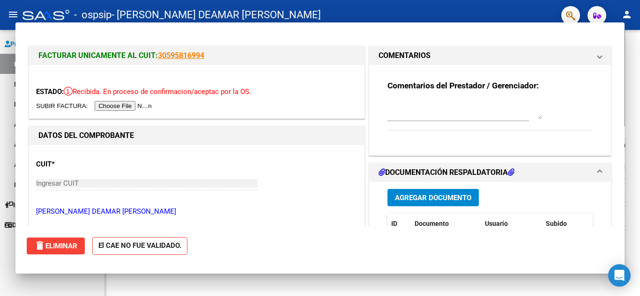 This screenshot has height=296, width=640. Describe the element at coordinates (511, 224) in the screenshot. I see `datatable-header-cell: Usuario` at that location.